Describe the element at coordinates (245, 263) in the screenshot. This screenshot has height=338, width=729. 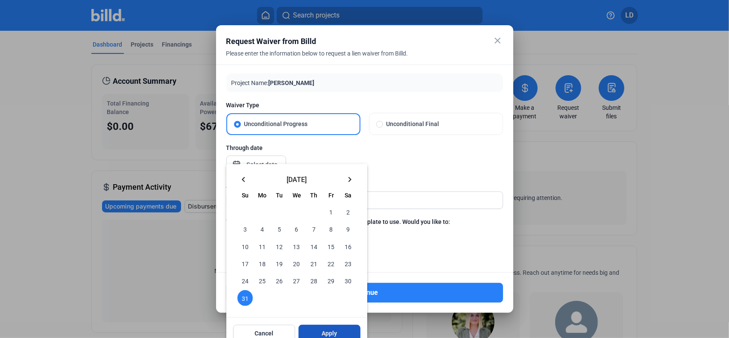
I see `button: August 17, 2025` at that location.